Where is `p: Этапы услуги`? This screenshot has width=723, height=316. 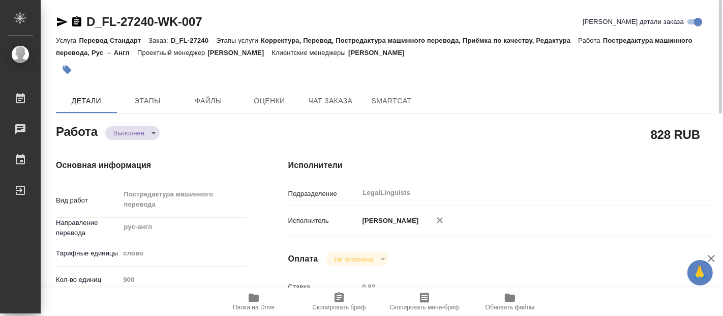 p: Этапы услуги is located at coordinates (239, 40).